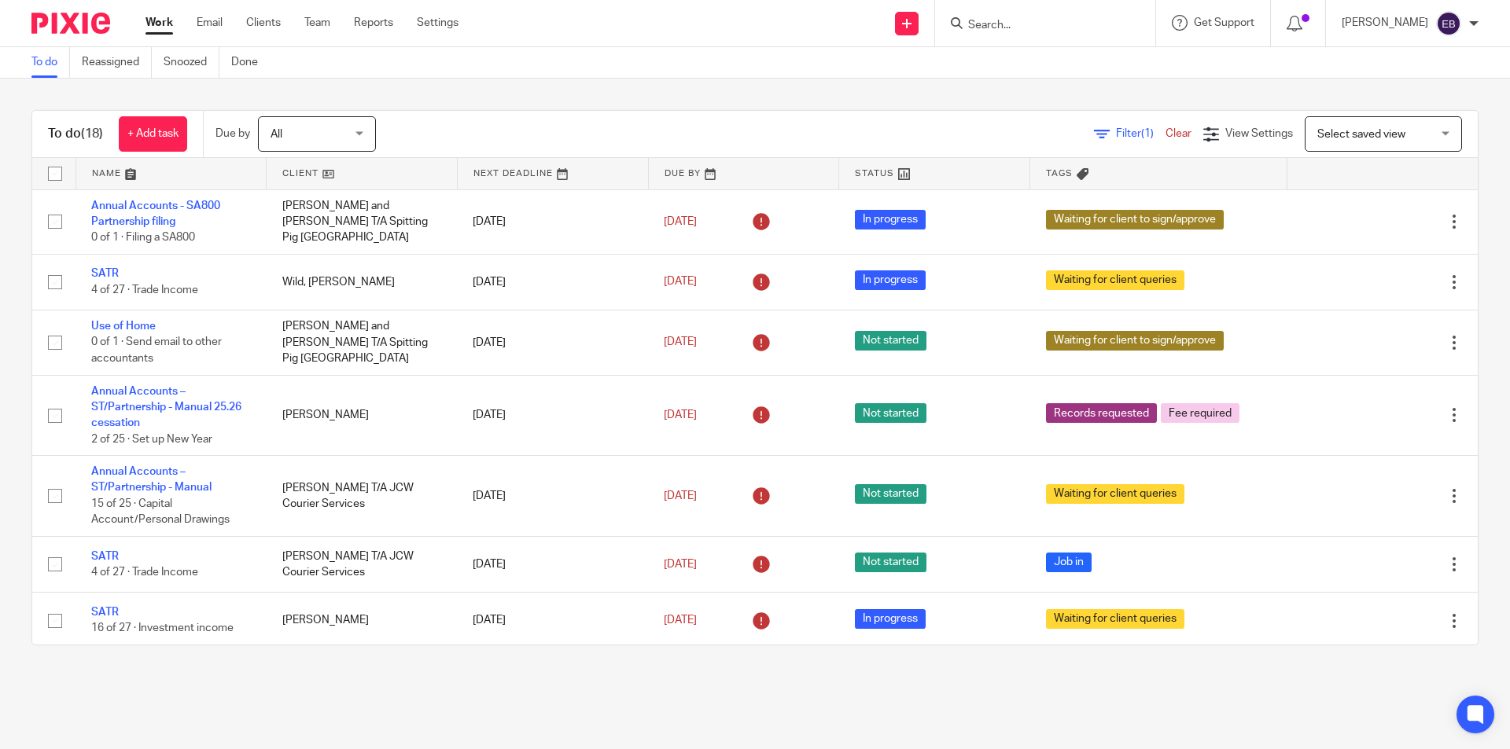  What do you see at coordinates (1449, 24) in the screenshot?
I see `img: svg%3E` at bounding box center [1449, 24].